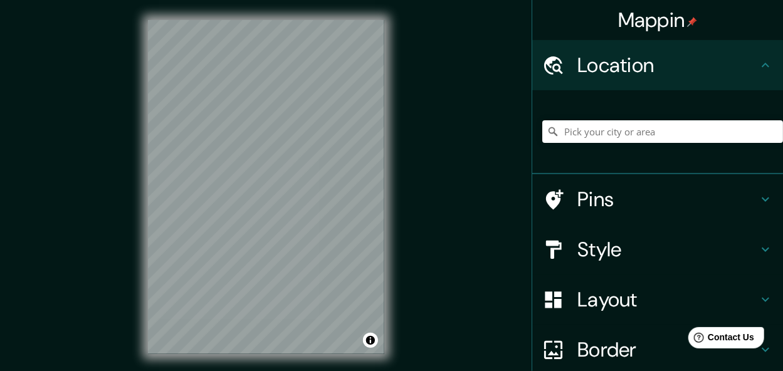 This screenshot has width=783, height=371. Describe the element at coordinates (668, 199) in the screenshot. I see `h4: Pins` at that location.